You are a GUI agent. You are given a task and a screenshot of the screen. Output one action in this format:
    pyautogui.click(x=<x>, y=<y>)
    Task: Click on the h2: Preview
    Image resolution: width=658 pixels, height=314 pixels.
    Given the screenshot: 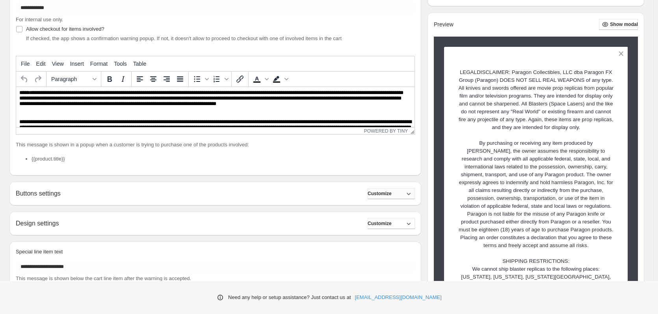 What is the action you would take?
    pyautogui.click(x=443, y=24)
    